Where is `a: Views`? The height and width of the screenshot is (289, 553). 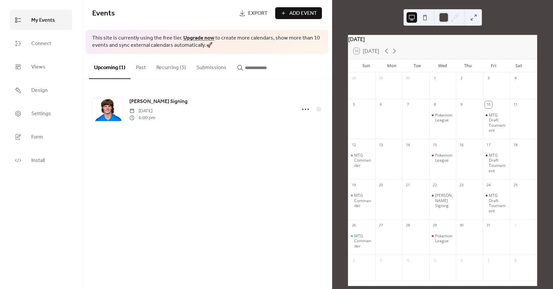
a: Views is located at coordinates (41, 67).